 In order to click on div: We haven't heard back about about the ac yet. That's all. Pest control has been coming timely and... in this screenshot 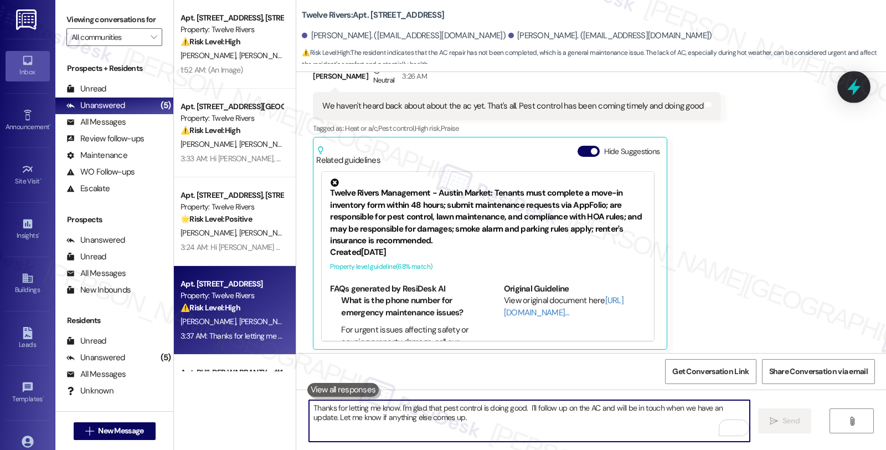, I will do `click(513, 106)`.